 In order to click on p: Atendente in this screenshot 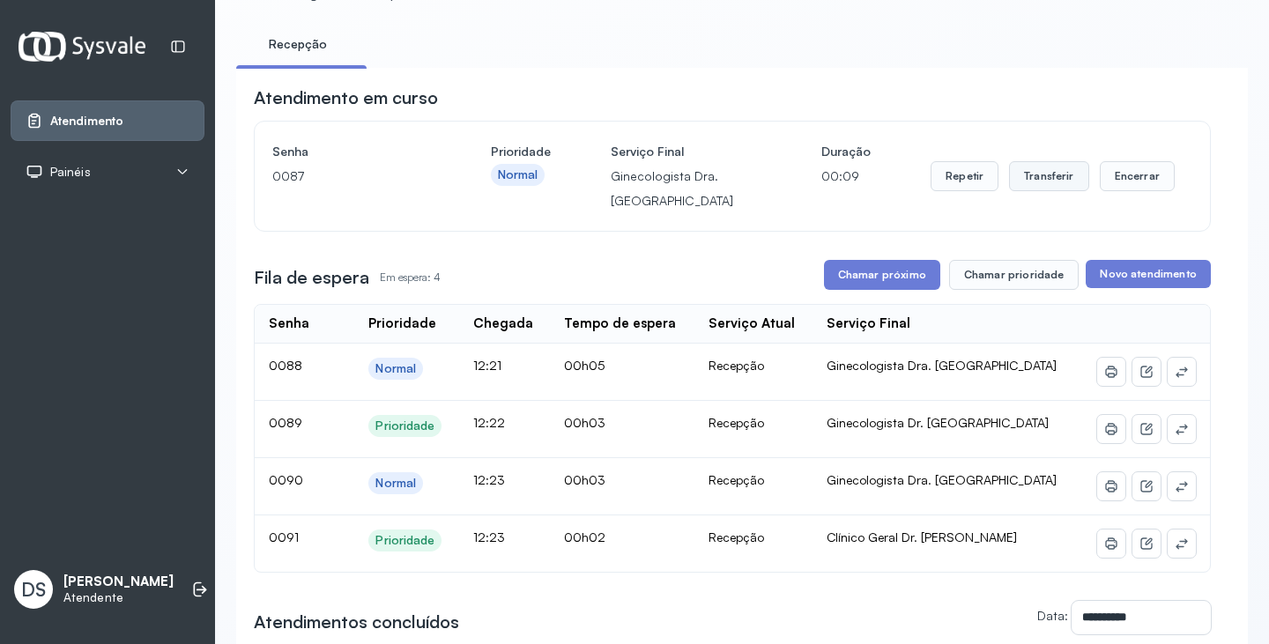, I will do `click(118, 598)`.